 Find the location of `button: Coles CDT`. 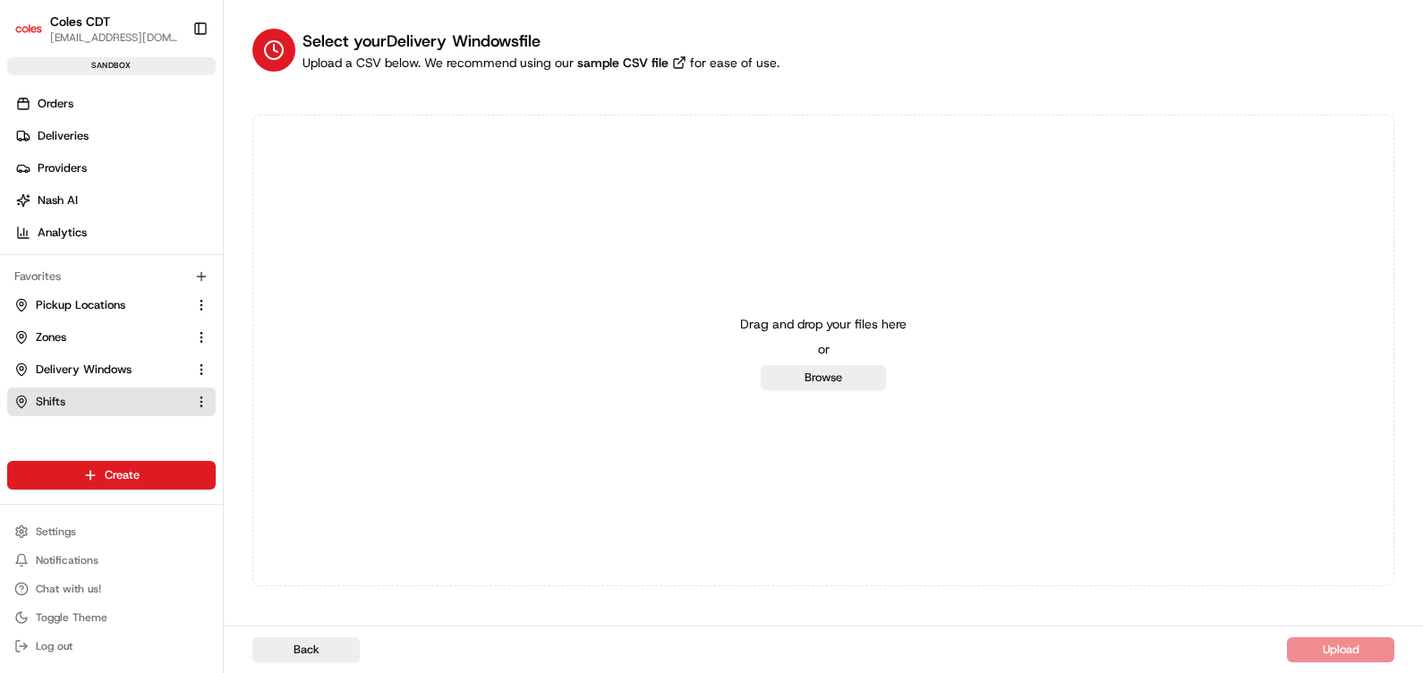

button: Coles CDT is located at coordinates (80, 21).